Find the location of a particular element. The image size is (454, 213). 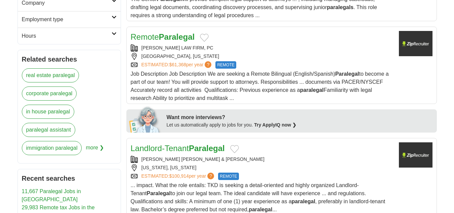

a: Hours is located at coordinates (69, 36).